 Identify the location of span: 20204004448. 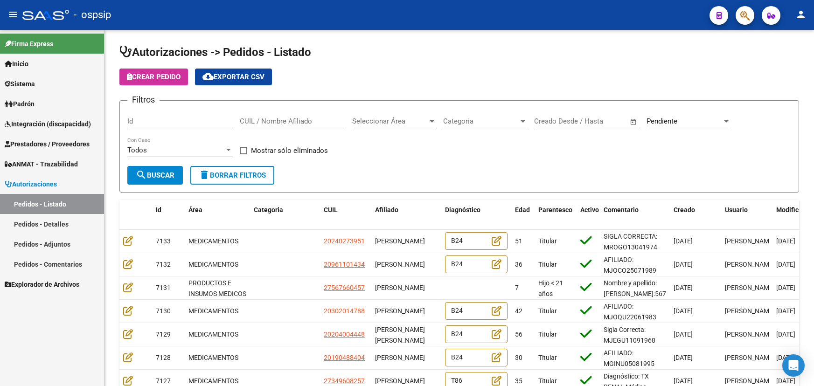
(344, 334).